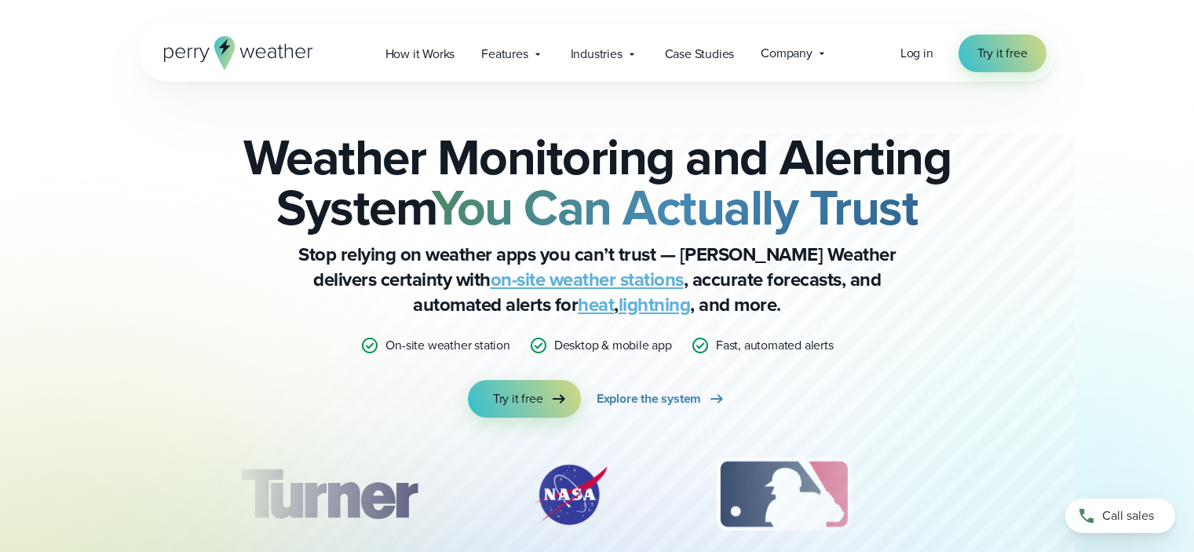 The height and width of the screenshot is (552, 1194). Describe the element at coordinates (570, 494) in the screenshot. I see `img: NASA.svg` at that location.